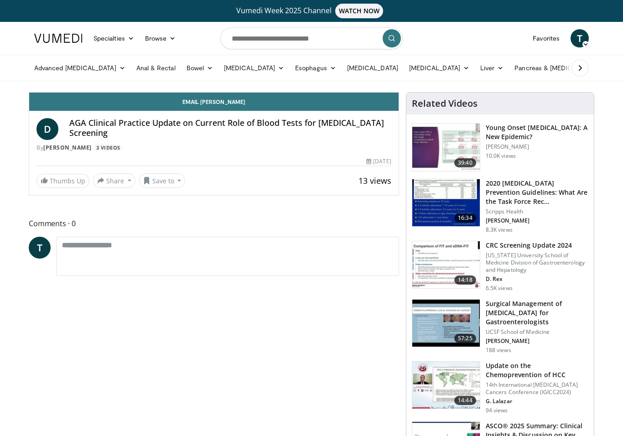 This screenshot has height=436, width=623. Describe the element at coordinates (312, 38) in the screenshot. I see `input: Search topics, interventions` at that location.